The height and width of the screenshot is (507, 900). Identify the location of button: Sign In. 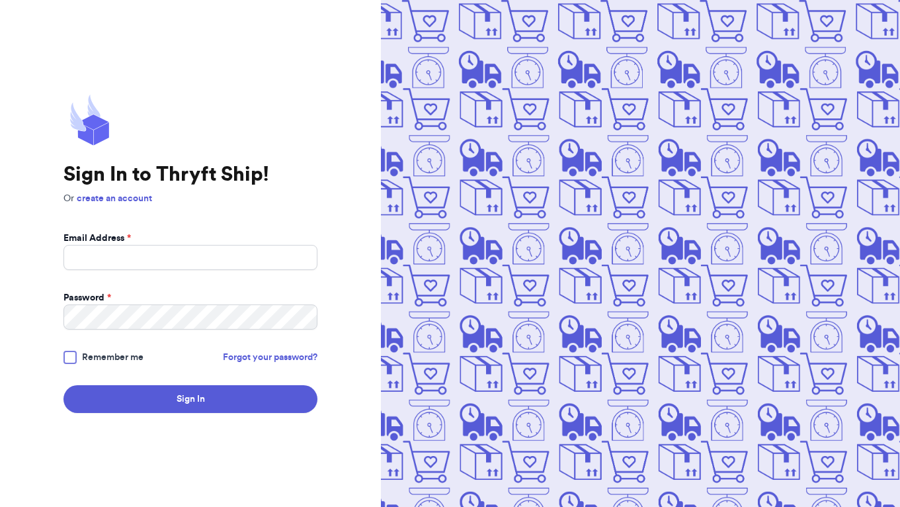
(190, 399).